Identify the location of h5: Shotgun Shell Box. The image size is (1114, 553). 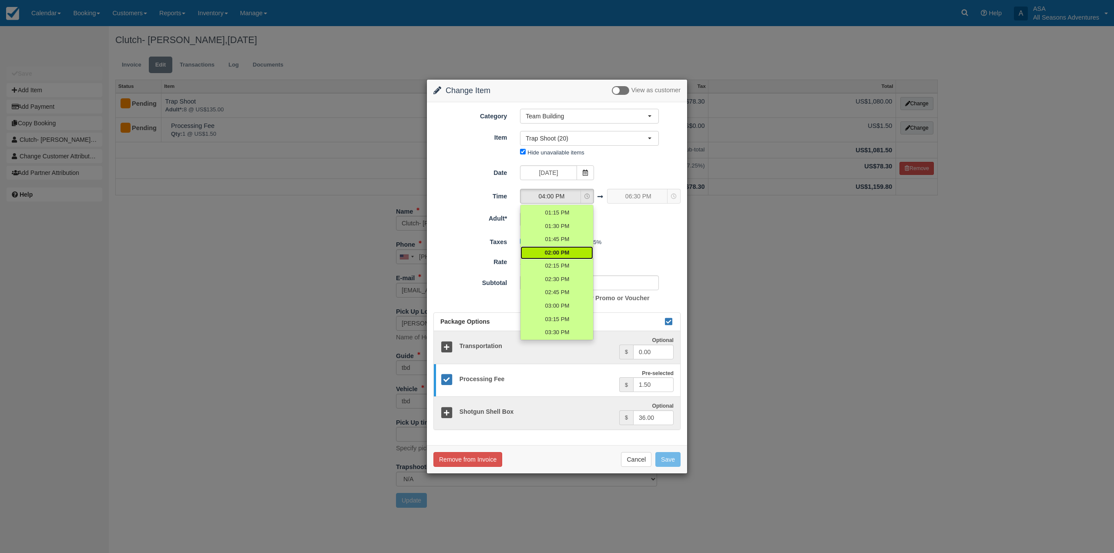
(536, 411).